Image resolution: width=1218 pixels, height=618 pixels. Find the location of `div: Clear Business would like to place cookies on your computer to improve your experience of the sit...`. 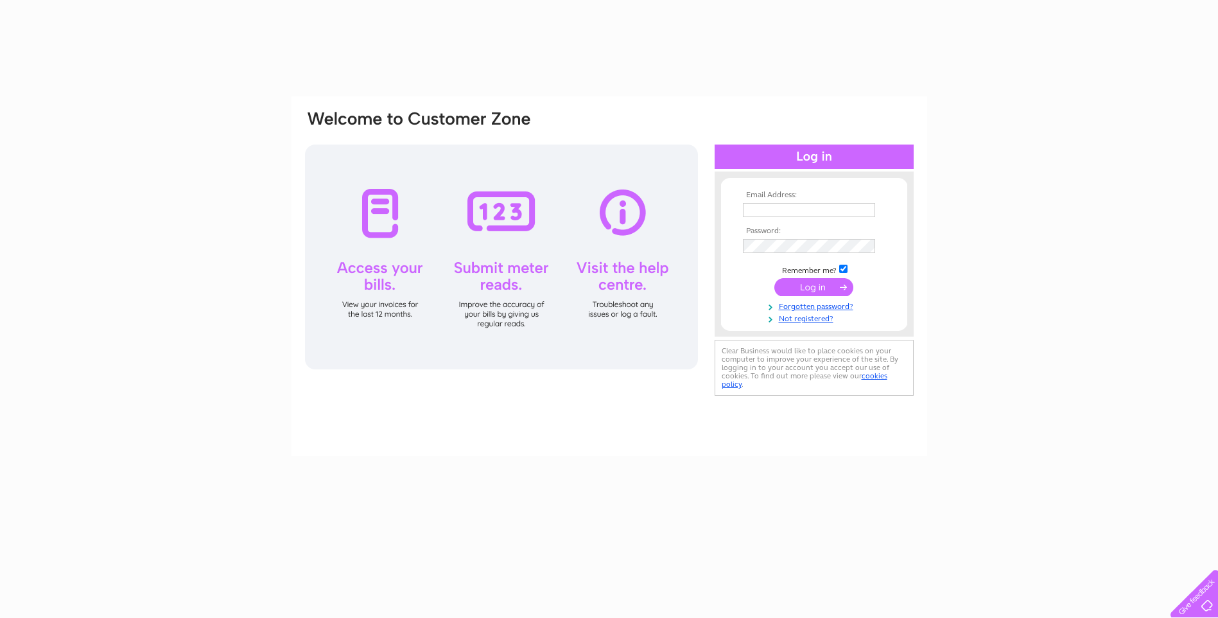

div: Clear Business would like to place cookies on your computer to improve your experience of the sit... is located at coordinates (814, 367).